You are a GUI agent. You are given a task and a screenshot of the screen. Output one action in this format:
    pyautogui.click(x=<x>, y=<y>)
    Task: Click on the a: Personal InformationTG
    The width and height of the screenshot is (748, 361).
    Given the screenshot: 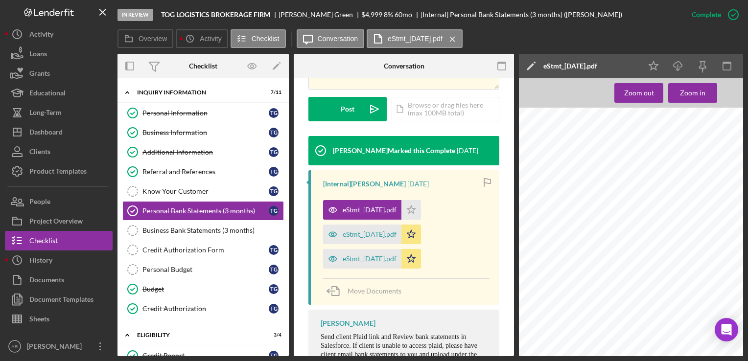 What is the action you would take?
    pyautogui.click(x=203, y=113)
    